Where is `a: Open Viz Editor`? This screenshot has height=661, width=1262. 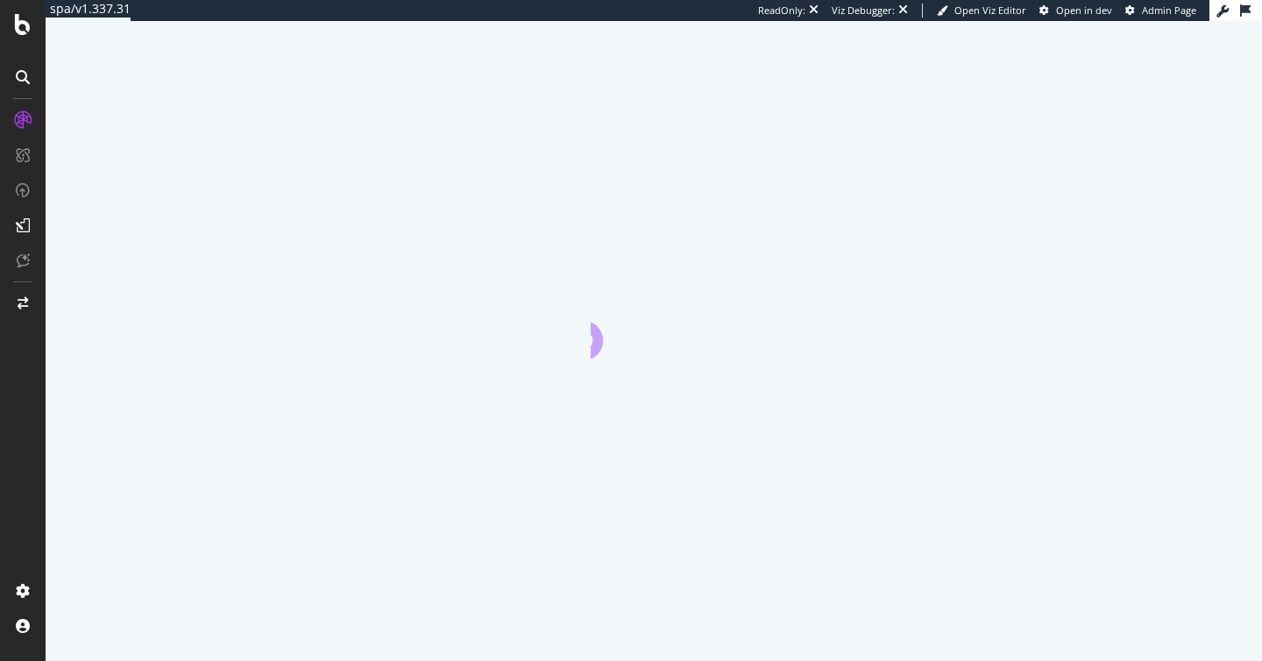
a: Open Viz Editor is located at coordinates (982, 11).